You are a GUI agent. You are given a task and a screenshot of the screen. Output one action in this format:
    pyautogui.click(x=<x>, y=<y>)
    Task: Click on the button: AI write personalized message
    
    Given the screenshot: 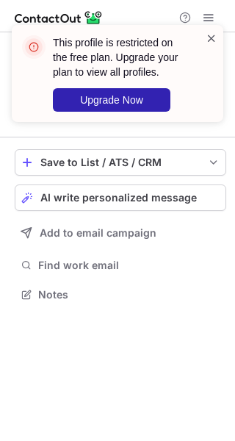 What is the action you would take?
    pyautogui.click(x=120, y=198)
    